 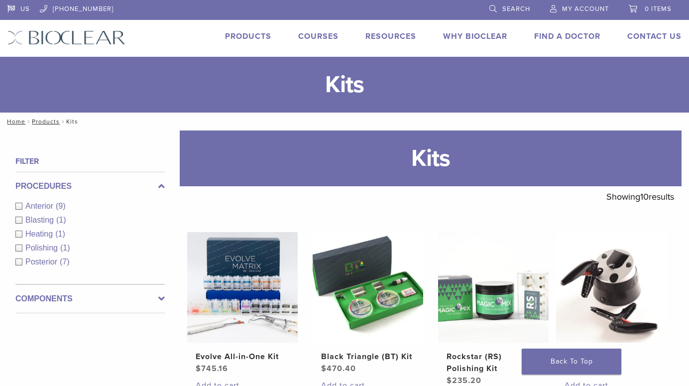 I want to click on a: Why Bioclear, so click(x=475, y=36).